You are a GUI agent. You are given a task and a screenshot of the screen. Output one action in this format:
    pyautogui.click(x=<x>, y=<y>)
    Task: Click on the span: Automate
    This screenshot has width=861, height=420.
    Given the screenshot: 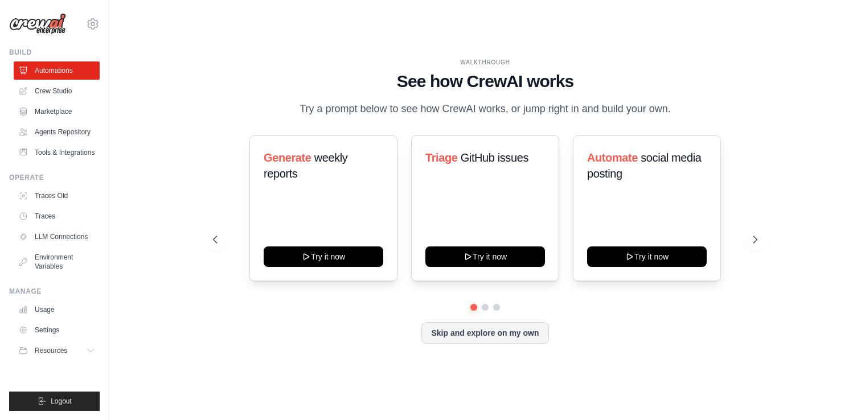 What is the action you would take?
    pyautogui.click(x=612, y=158)
    